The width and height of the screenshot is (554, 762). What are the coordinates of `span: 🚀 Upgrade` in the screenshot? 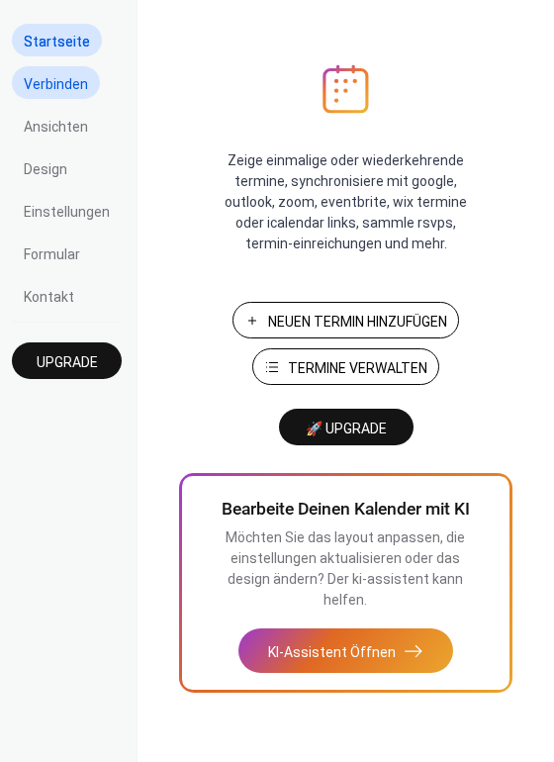 It's located at (347, 429).